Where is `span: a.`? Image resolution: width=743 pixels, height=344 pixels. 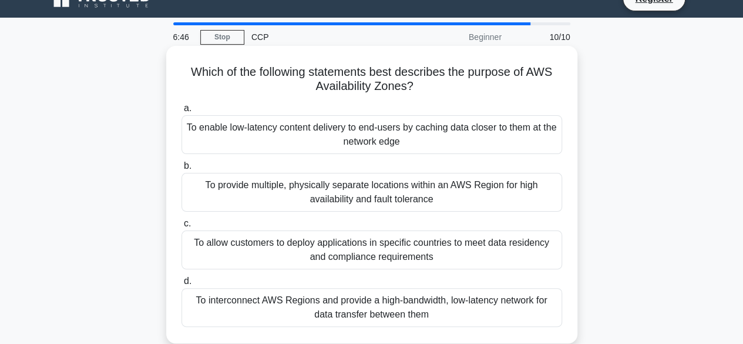 span: a. is located at coordinates (187, 107).